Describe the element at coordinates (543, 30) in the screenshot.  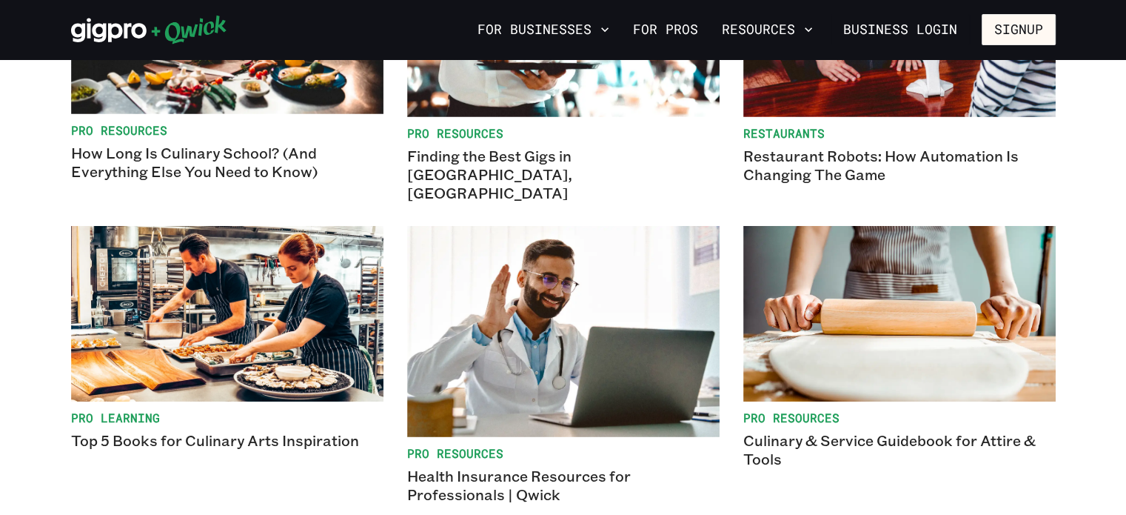
I see `button: For Businesses` at that location.